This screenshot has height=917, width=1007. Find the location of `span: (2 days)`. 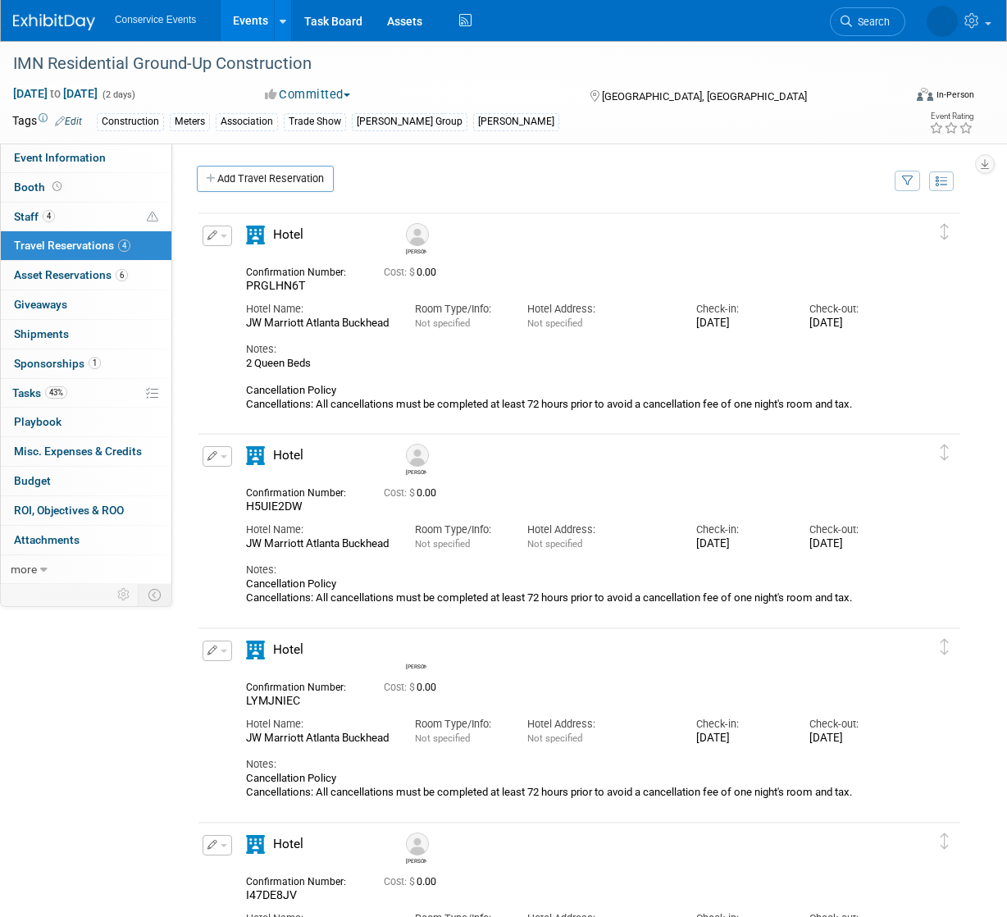

span: (2 days) is located at coordinates (118, 94).